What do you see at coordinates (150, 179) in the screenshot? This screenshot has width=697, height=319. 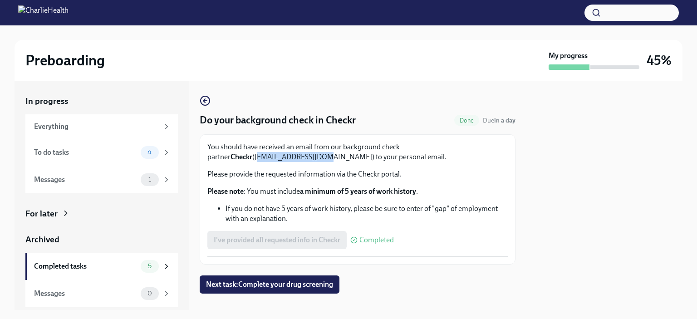 I see `span: 1` at bounding box center [150, 179].